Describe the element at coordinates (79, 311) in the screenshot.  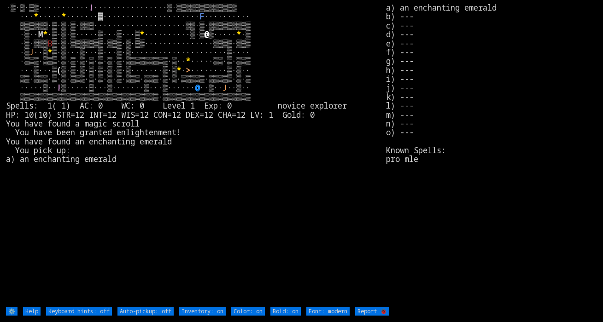
I see `input: Keyboard hints: off` at that location.